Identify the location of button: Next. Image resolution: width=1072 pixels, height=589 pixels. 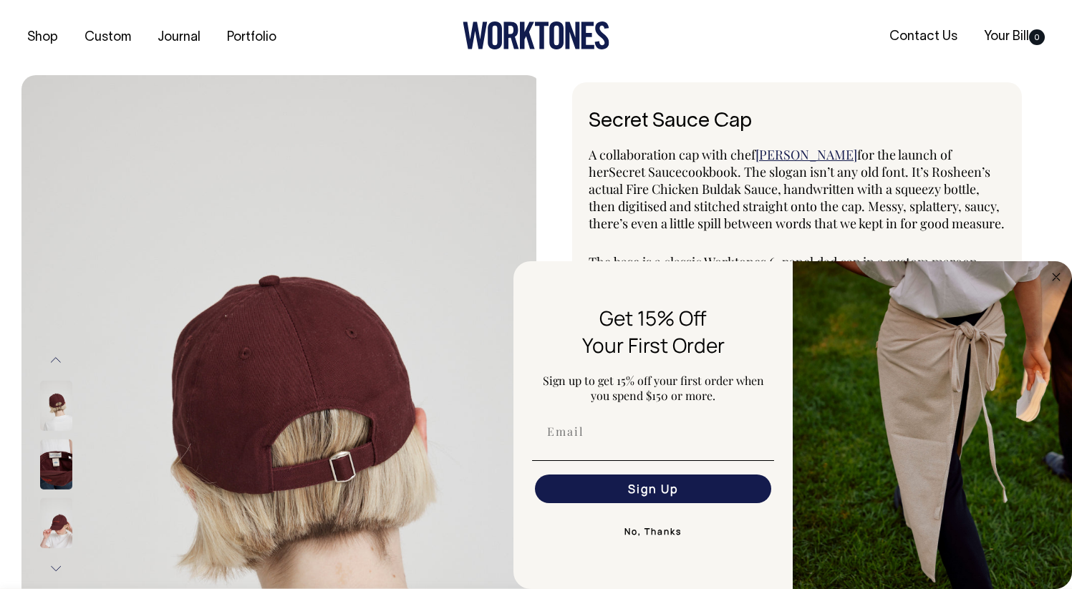
(56, 568).